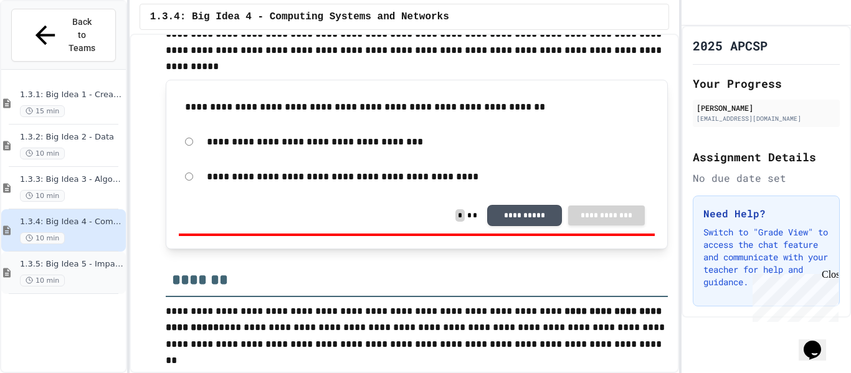 This screenshot has height=373, width=851. I want to click on h3: Need Help?, so click(767, 214).